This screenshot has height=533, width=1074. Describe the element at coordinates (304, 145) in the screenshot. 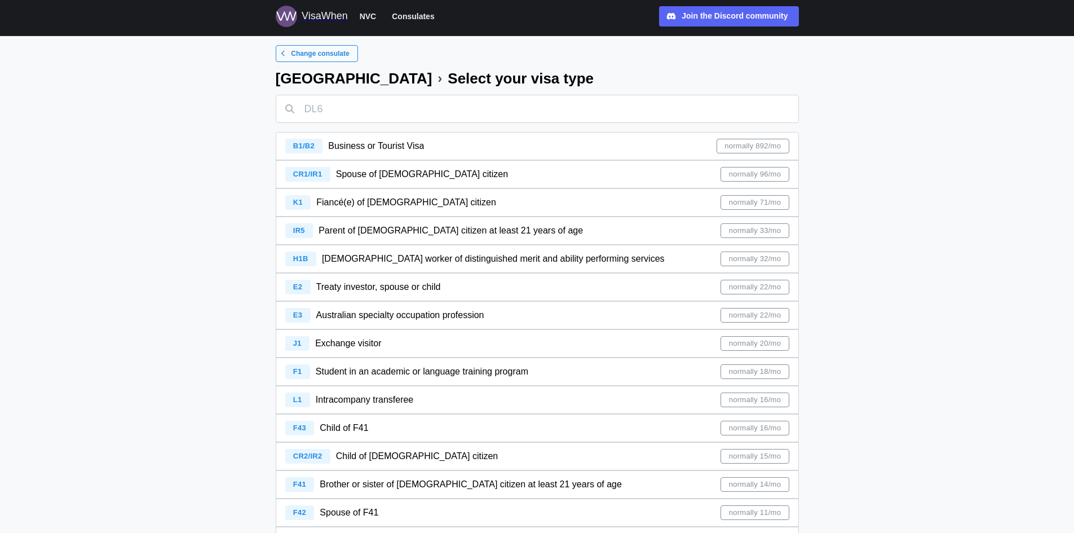

I see `span: B1/B2` at that location.